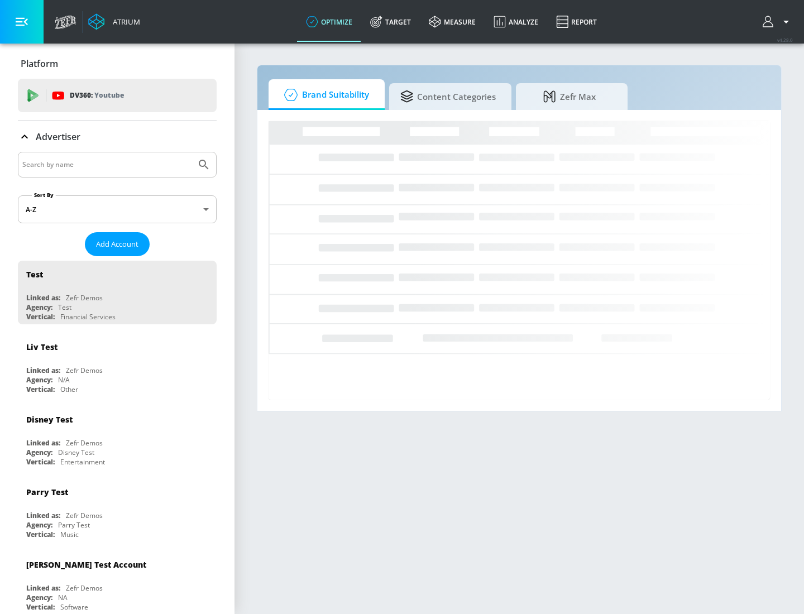 Image resolution: width=804 pixels, height=614 pixels. Describe the element at coordinates (63, 597) in the screenshot. I see `div: NA` at that location.